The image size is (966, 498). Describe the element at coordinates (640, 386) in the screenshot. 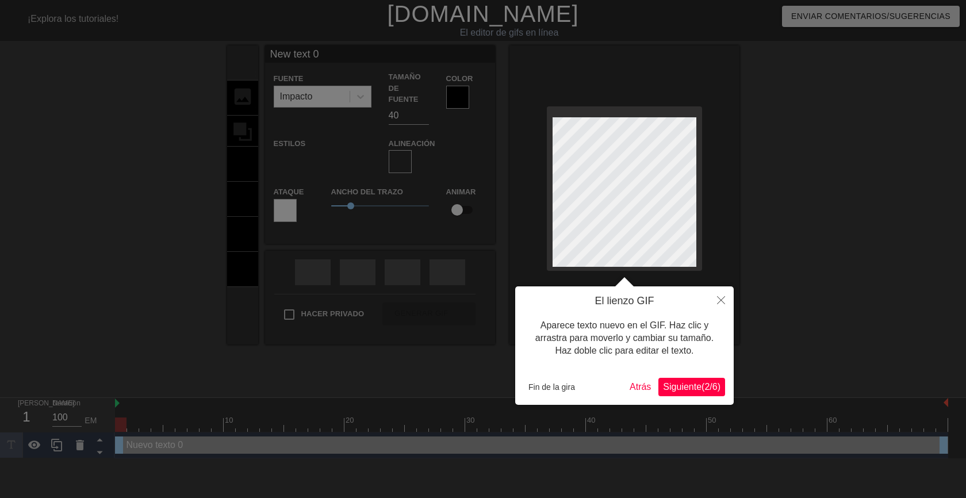

I see `font: Atrás` at that location.